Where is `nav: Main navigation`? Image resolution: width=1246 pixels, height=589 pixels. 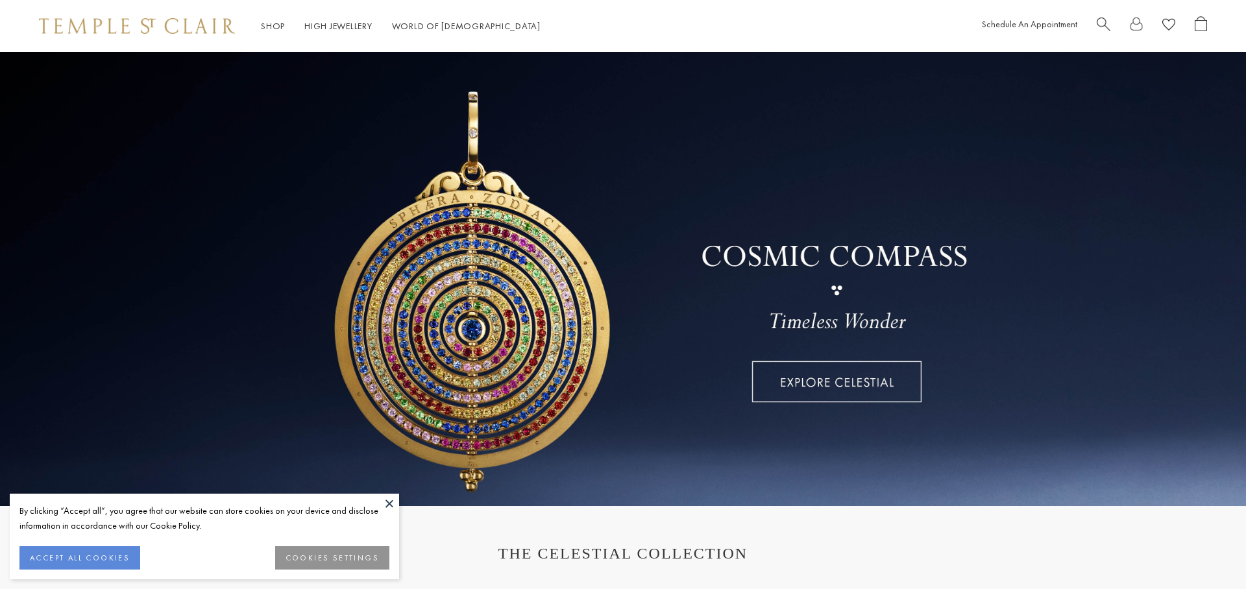 nav: Main navigation is located at coordinates (400, 26).